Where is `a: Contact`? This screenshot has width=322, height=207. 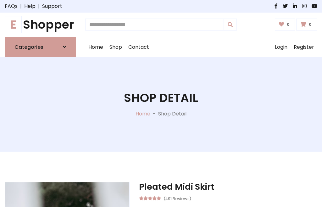 a: Contact is located at coordinates (139, 47).